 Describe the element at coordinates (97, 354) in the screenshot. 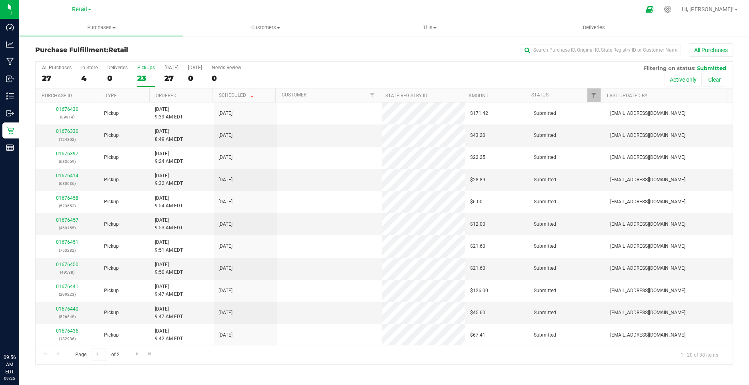

I see `span: Page of 2` at that location.